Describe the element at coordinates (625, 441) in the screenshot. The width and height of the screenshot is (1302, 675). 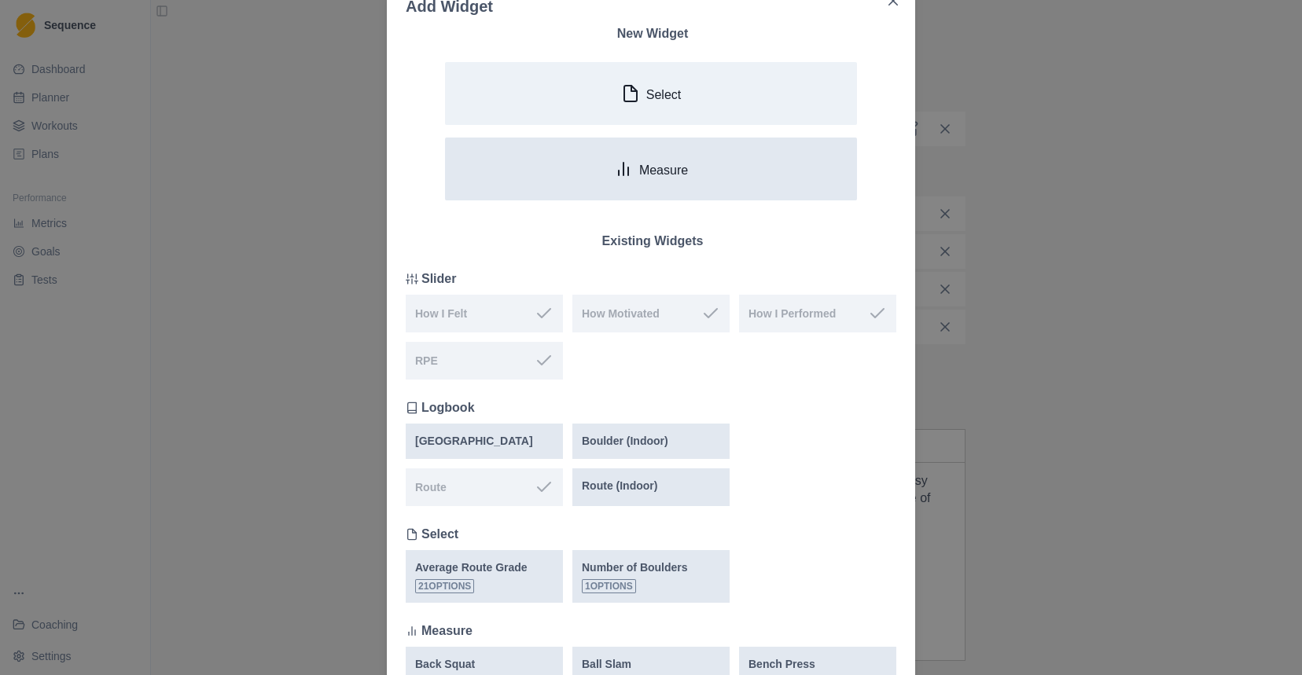
I see `p: Boulder (Indoor)` at that location.